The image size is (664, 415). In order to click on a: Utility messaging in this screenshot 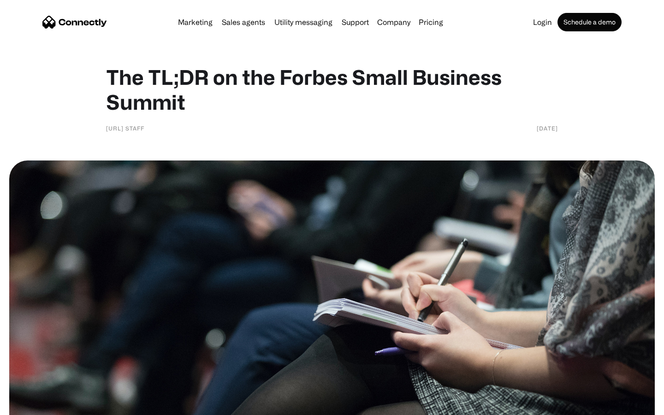, I will do `click(304, 22)`.